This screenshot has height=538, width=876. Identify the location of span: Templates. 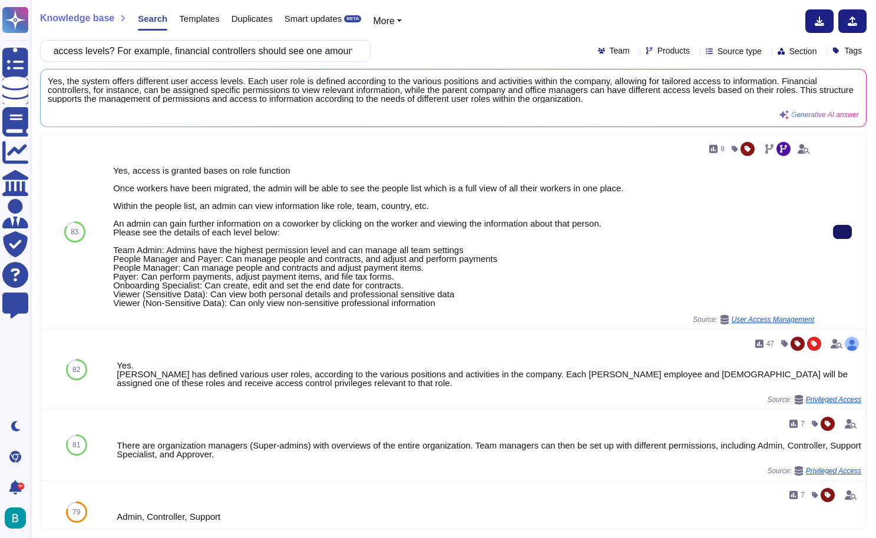
(199, 18).